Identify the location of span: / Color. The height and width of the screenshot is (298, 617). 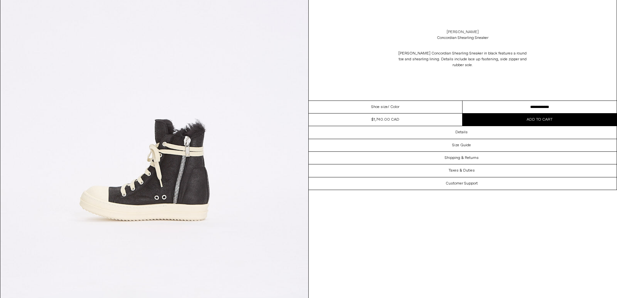
(393, 107).